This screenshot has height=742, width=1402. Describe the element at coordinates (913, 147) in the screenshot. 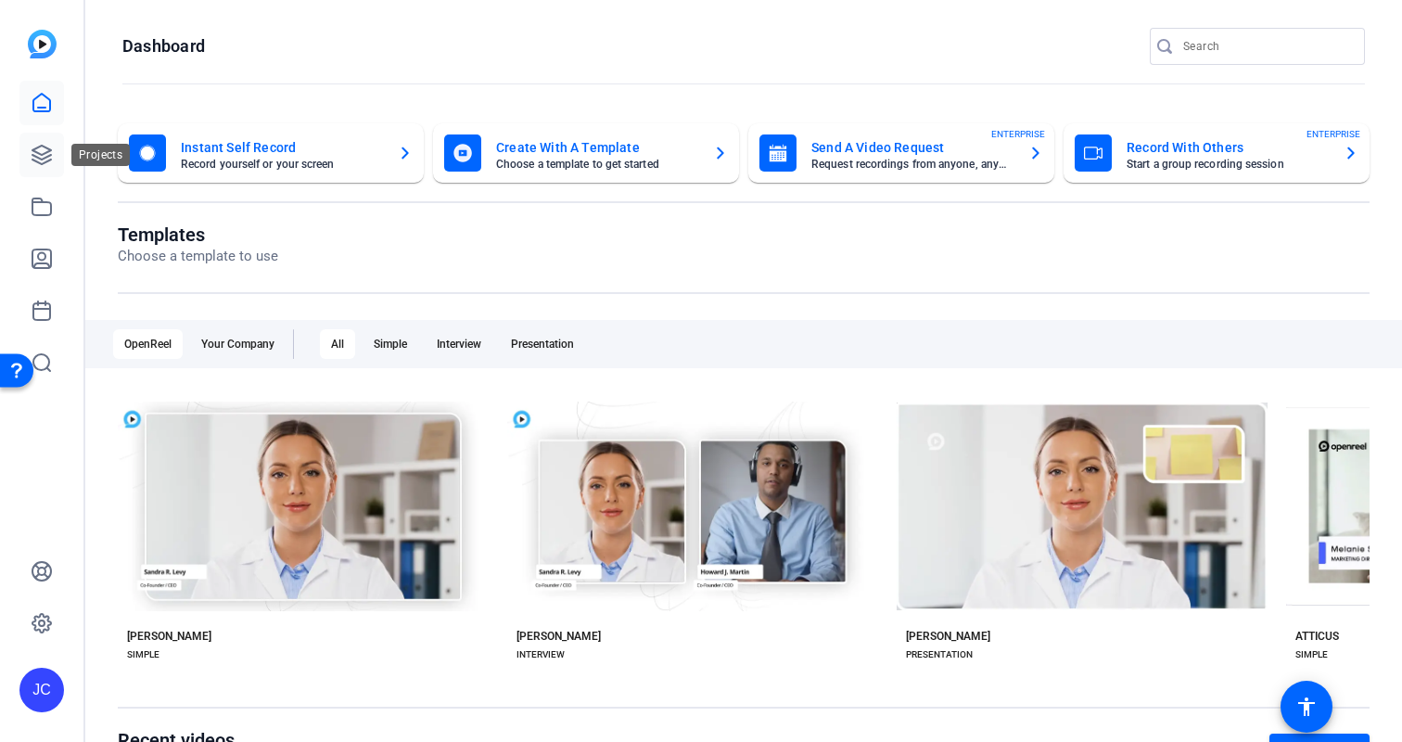

I see `mat-card-title: Send A Video Request` at that location.